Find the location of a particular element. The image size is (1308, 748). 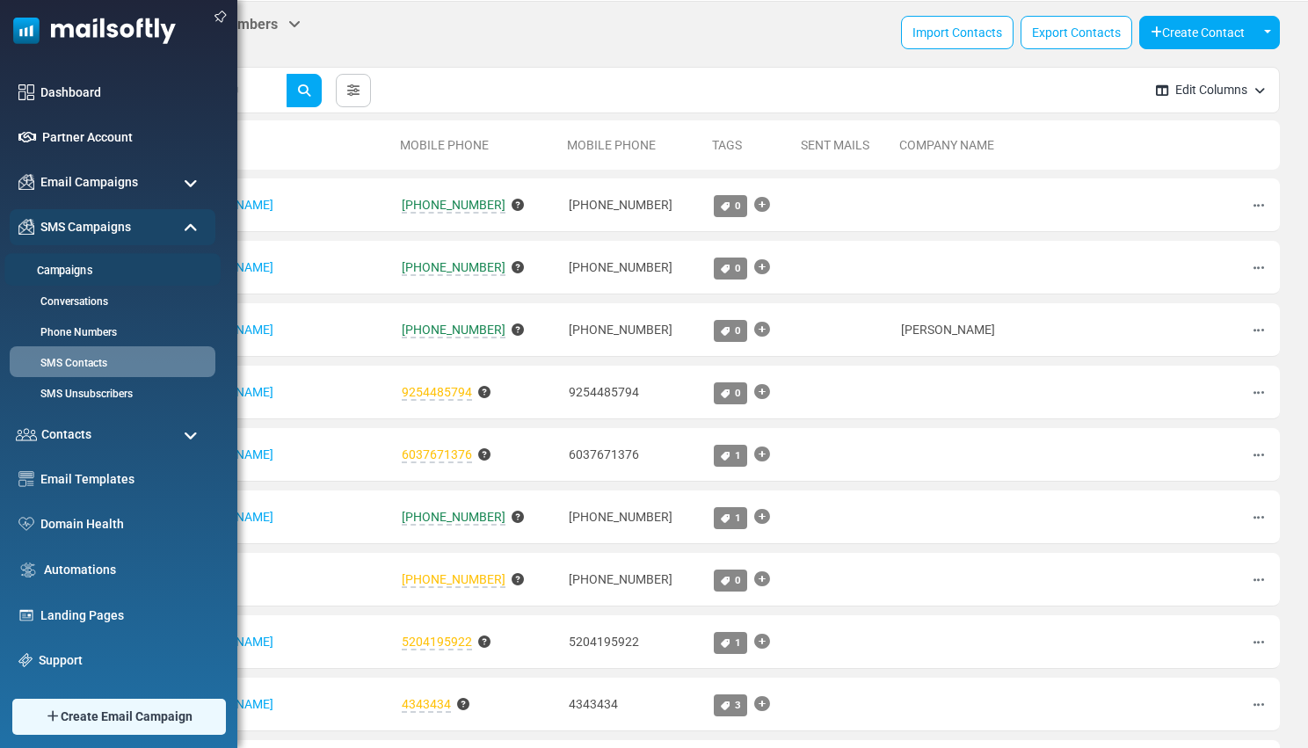

a: Campaigns is located at coordinates (110, 271).